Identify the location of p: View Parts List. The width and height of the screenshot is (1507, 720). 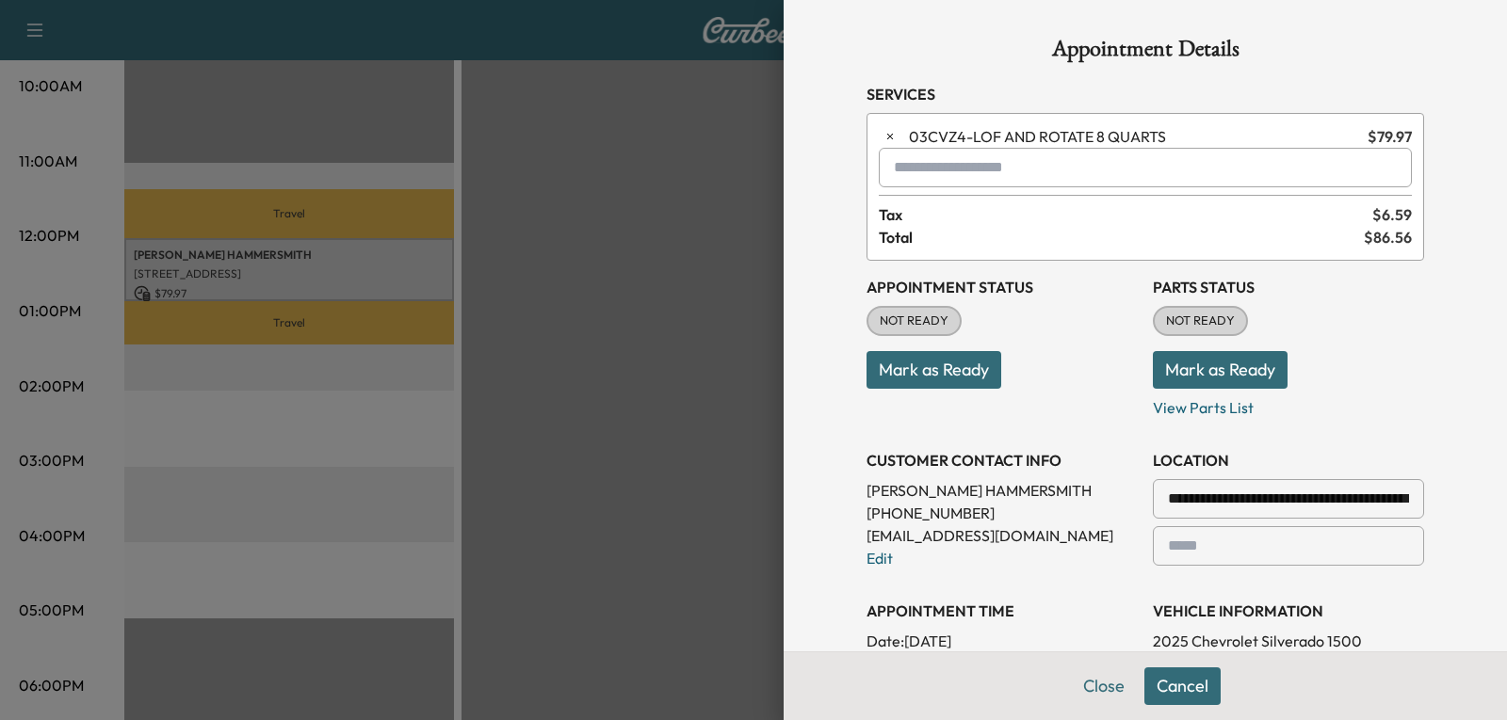
(1288, 404).